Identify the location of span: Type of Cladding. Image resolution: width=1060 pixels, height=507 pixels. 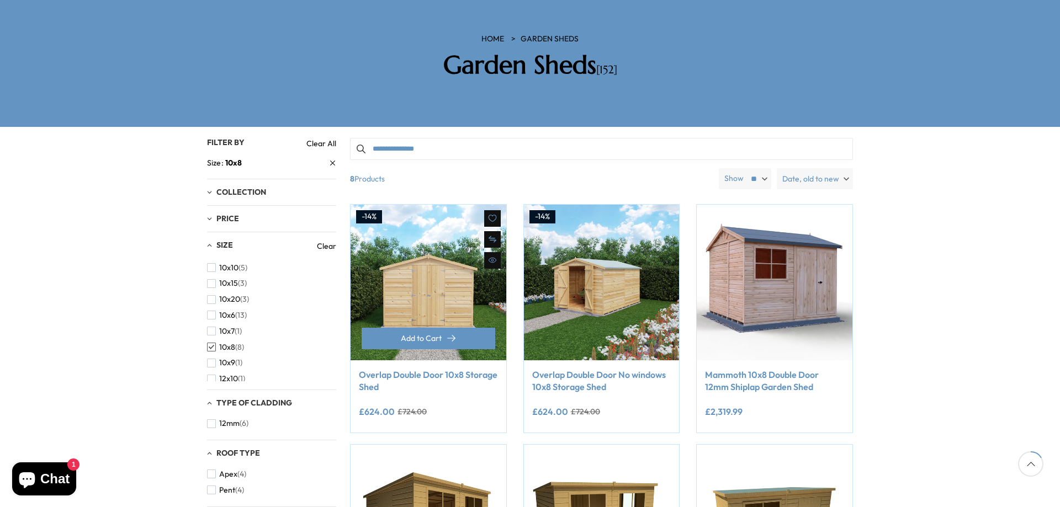
(254, 403).